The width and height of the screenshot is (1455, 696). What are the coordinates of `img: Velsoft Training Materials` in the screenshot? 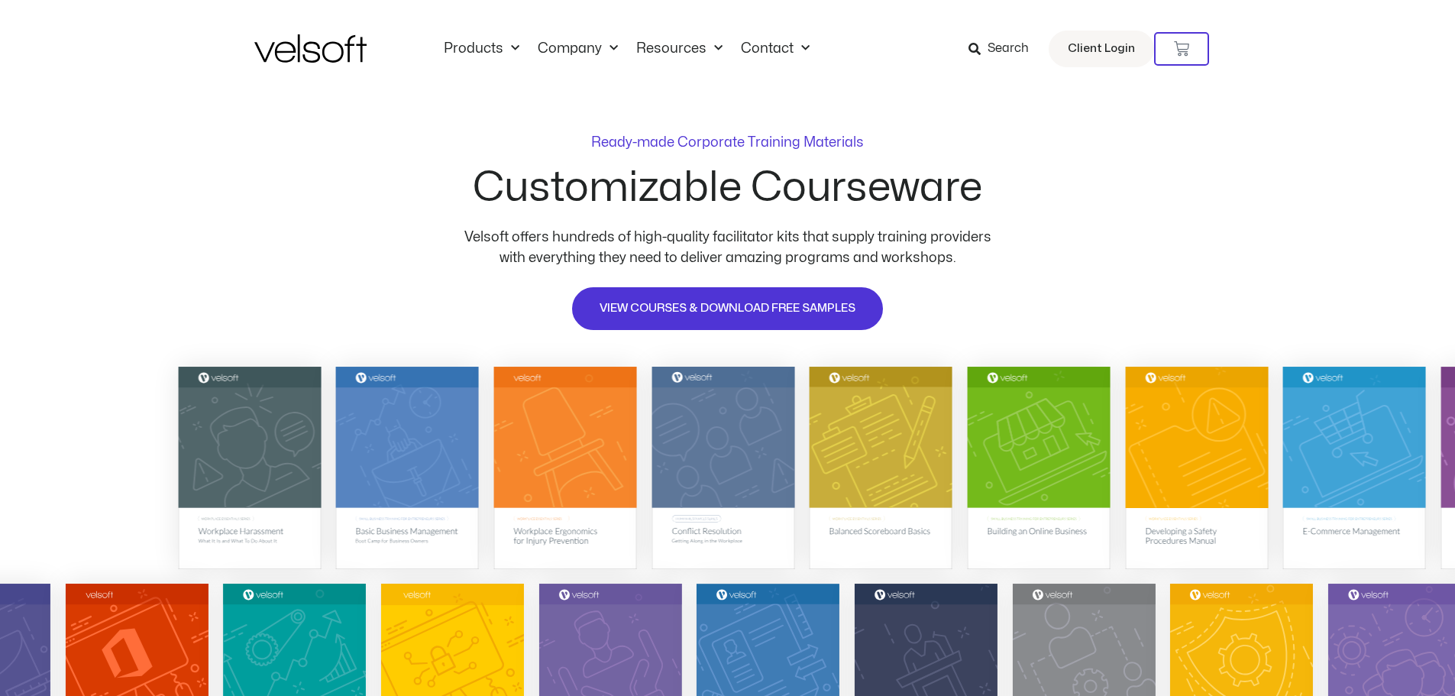 It's located at (310, 48).